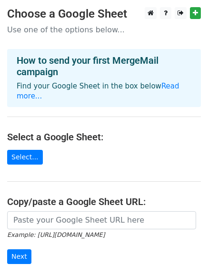 This screenshot has width=208, height=274. What do you see at coordinates (104, 91) in the screenshot?
I see `p: Find your Google Sheet in the box below` at bounding box center [104, 91].